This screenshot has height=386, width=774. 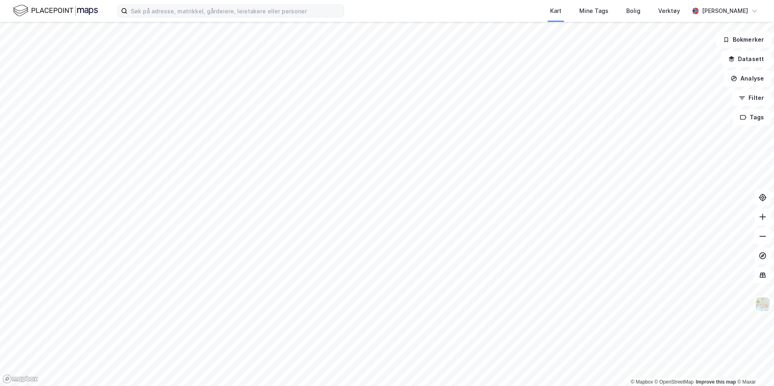 I want to click on div: Kontrollprogram for chat, so click(x=754, y=367).